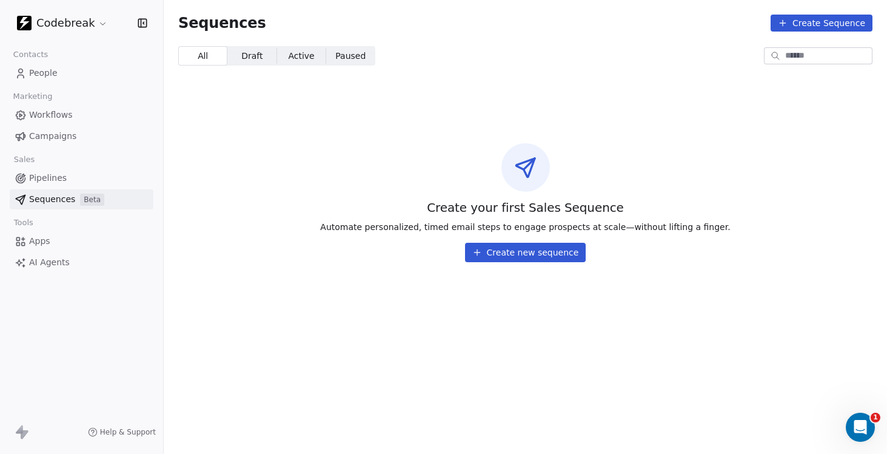 This screenshot has width=887, height=454. What do you see at coordinates (53, 136) in the screenshot?
I see `span: Campaigns` at bounding box center [53, 136].